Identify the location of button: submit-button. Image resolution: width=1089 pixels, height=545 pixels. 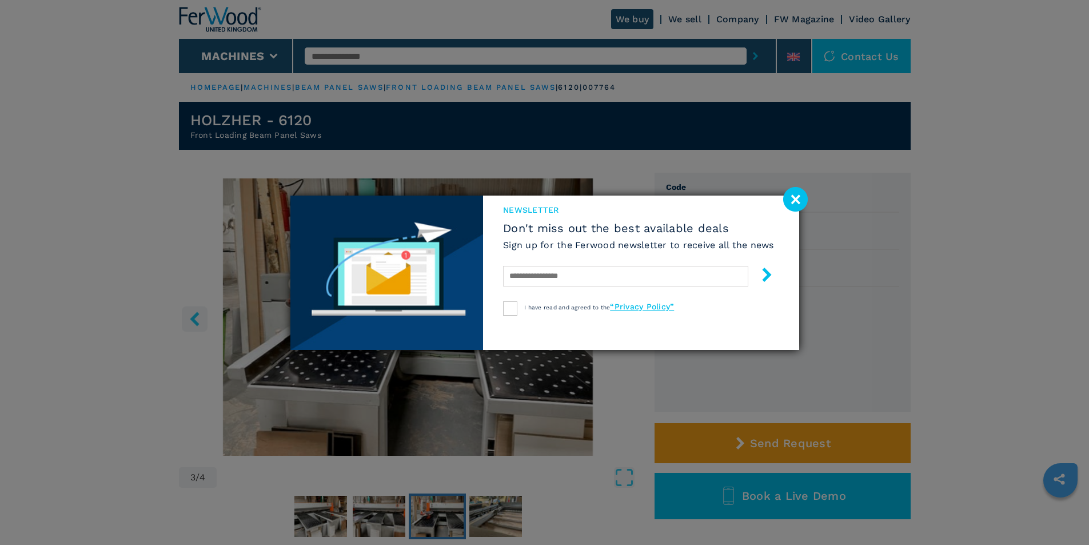
(761, 276).